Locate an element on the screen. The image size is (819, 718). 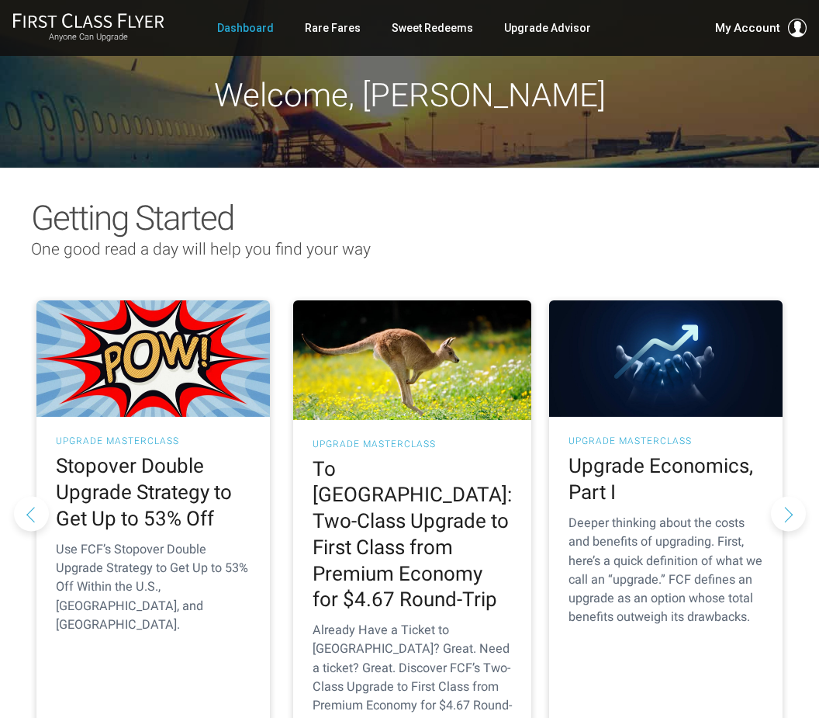
p: Use FCF’s Stopover Double Upgrade Strategy to Get Up to 53% Off Within the U.S., [GEOGRAPHIC_DATA... is located at coordinates (153, 586).